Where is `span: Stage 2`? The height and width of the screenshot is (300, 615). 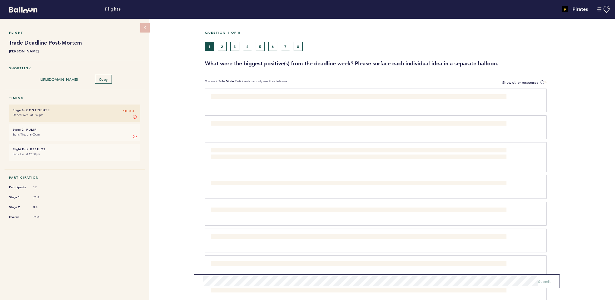
span: Stage 2 is located at coordinates (18, 207).